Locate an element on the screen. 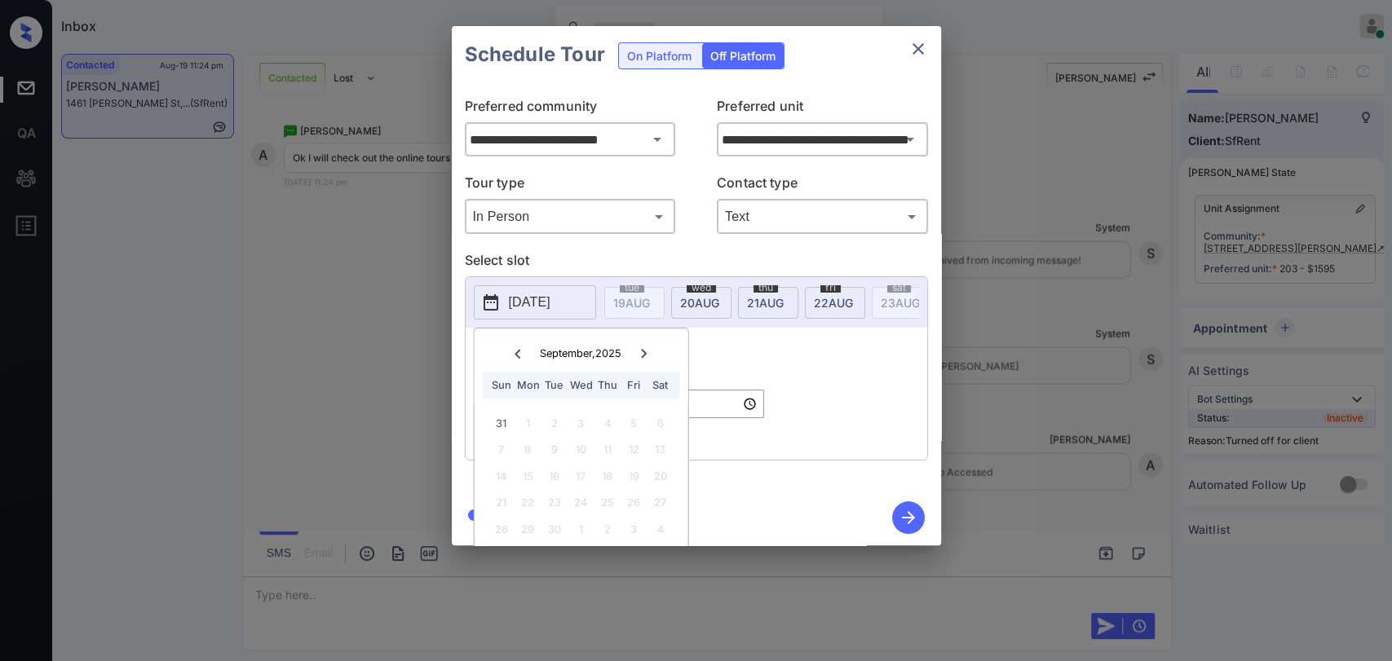 This screenshot has width=1392, height=661. div: Choose Tuesday, September 16th, 2025 is located at coordinates (554, 476).